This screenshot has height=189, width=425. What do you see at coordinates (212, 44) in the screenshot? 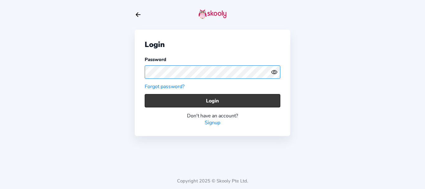
I see `div: Login` at bounding box center [212, 44].